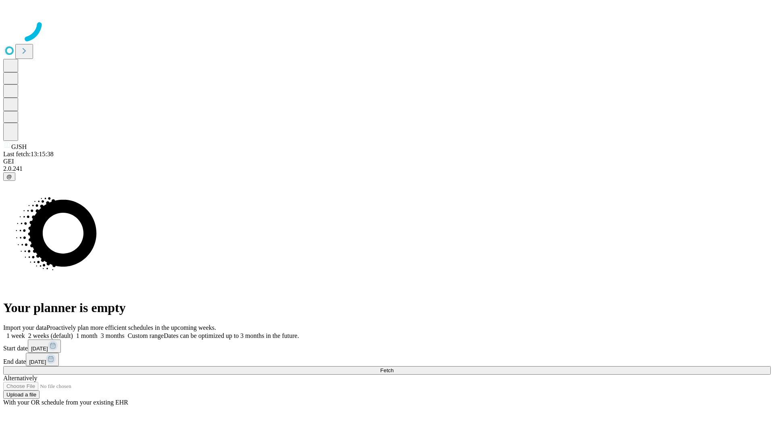 The image size is (774, 436). What do you see at coordinates (387, 370) in the screenshot?
I see `span: Fetch` at bounding box center [387, 370].